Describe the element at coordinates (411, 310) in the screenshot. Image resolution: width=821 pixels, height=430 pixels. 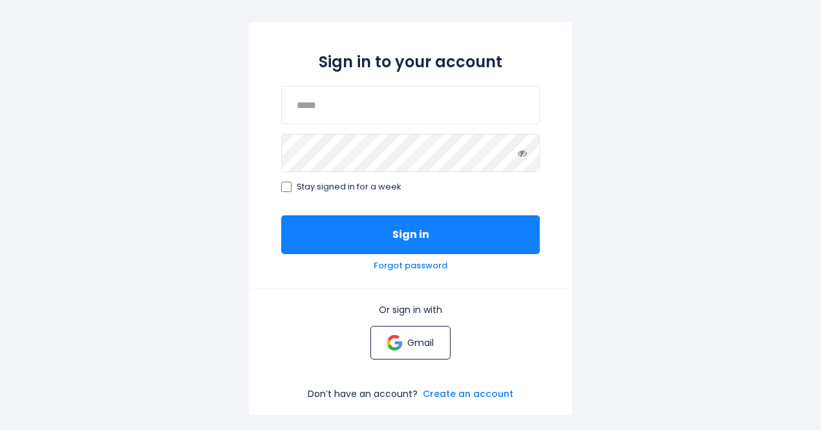
I see `p: Or sign in with` at that location.